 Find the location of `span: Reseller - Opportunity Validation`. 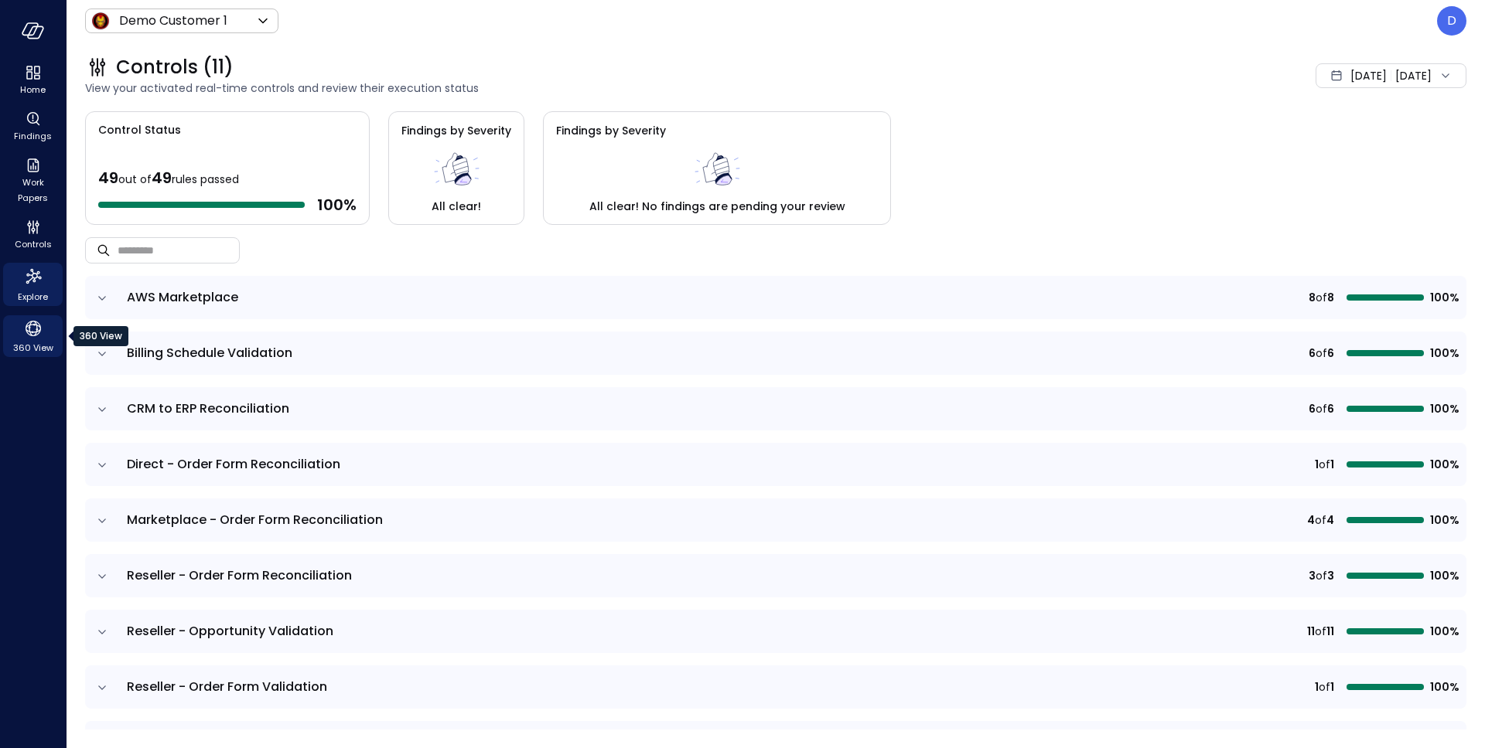

span: Reseller - Opportunity Validation is located at coordinates (230, 631).